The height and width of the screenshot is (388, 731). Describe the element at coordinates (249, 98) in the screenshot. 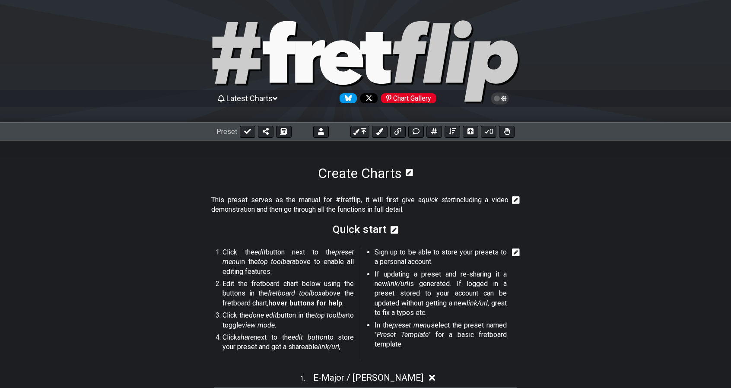

I see `span: Latest Charts` at that location.